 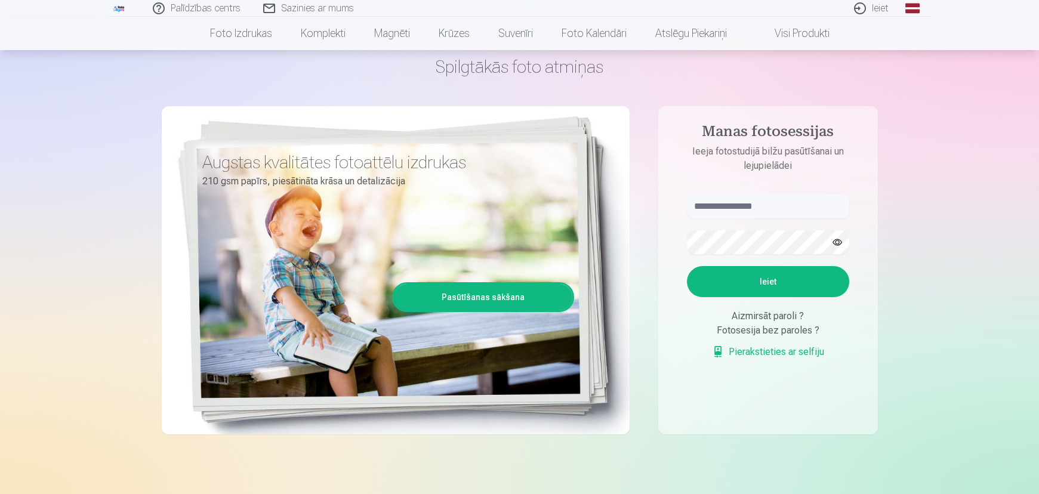 I want to click on a: Pierakstieties ar selfiju, so click(x=768, y=352).